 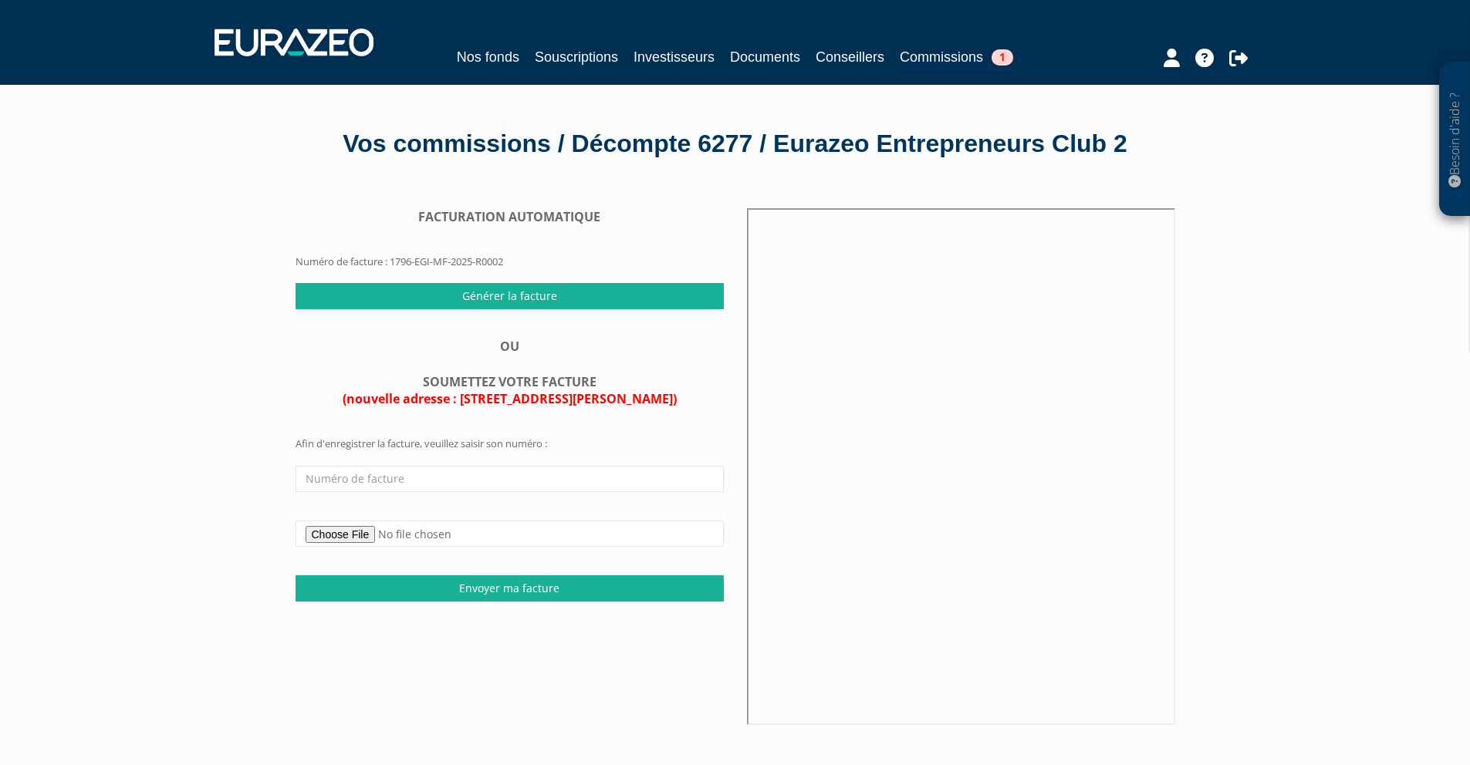 I want to click on a: Documents, so click(x=764, y=57).